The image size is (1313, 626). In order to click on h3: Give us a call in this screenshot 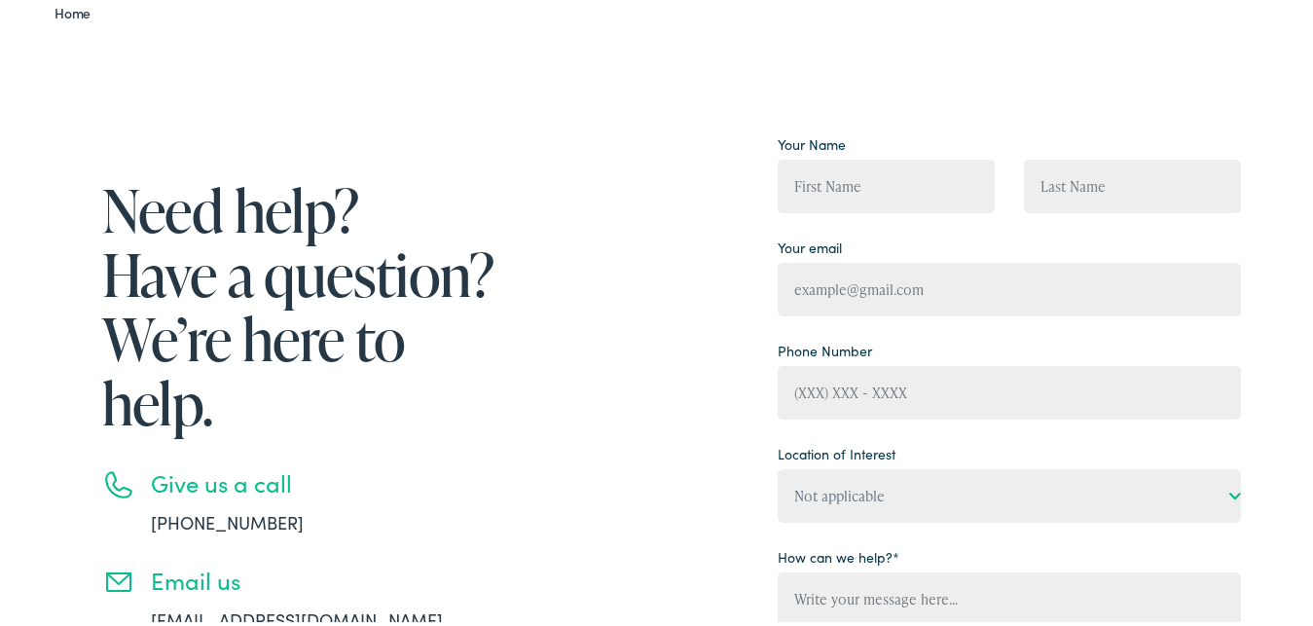, I will do `click(326, 479)`.